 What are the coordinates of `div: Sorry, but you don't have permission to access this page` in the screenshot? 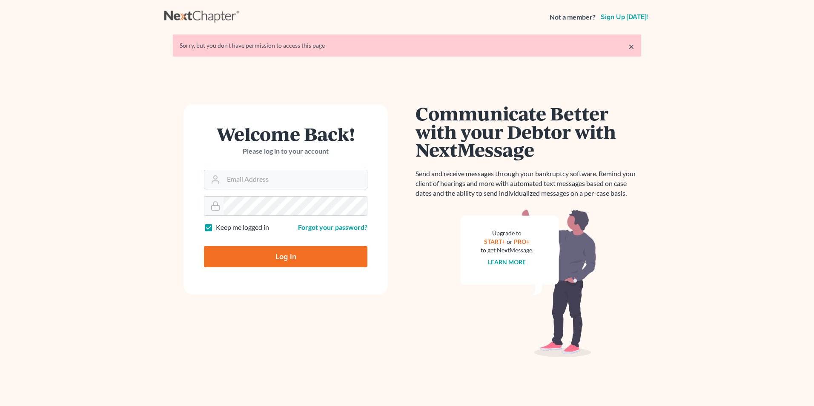 It's located at (407, 46).